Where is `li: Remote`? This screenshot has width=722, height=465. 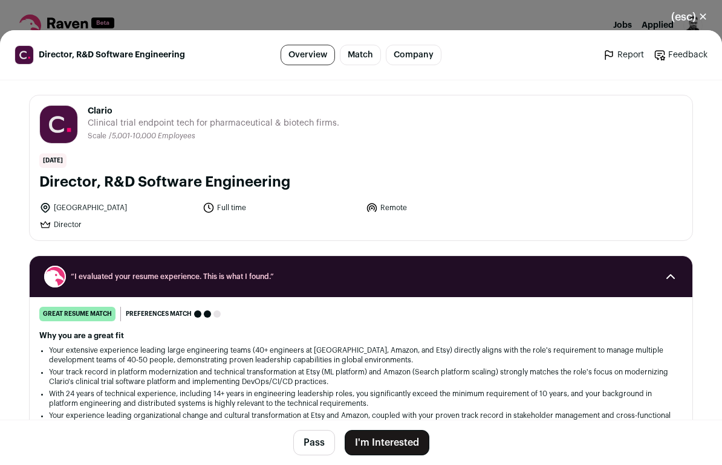 li: Remote is located at coordinates (444, 208).